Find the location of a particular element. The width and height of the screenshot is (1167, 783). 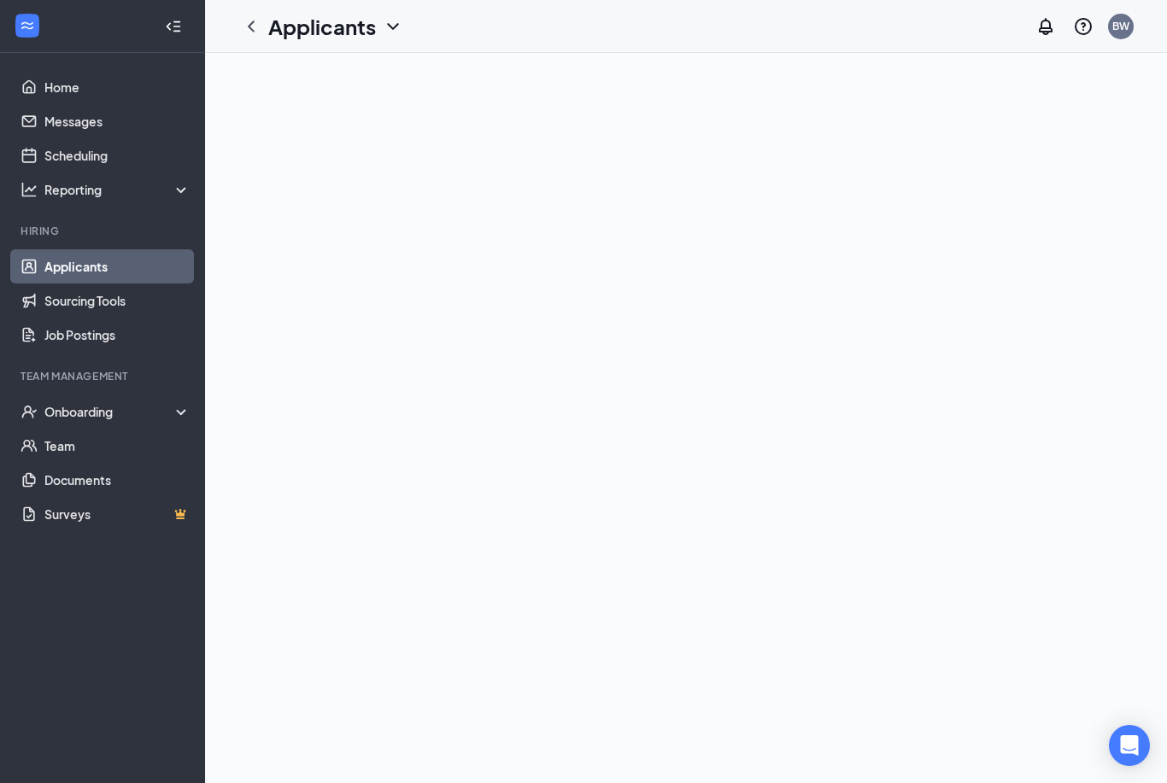

h1: Applicants is located at coordinates (322, 26).